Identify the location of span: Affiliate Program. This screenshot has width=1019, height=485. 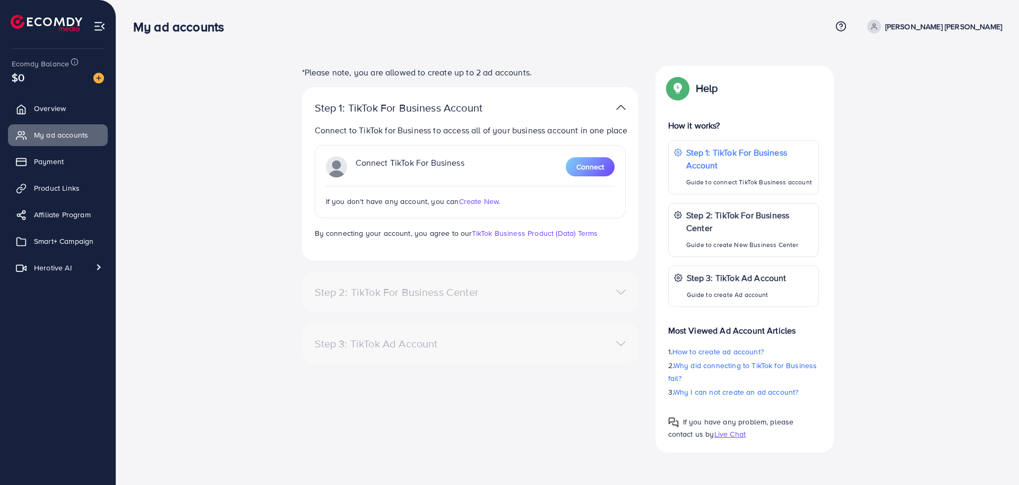
(62, 214).